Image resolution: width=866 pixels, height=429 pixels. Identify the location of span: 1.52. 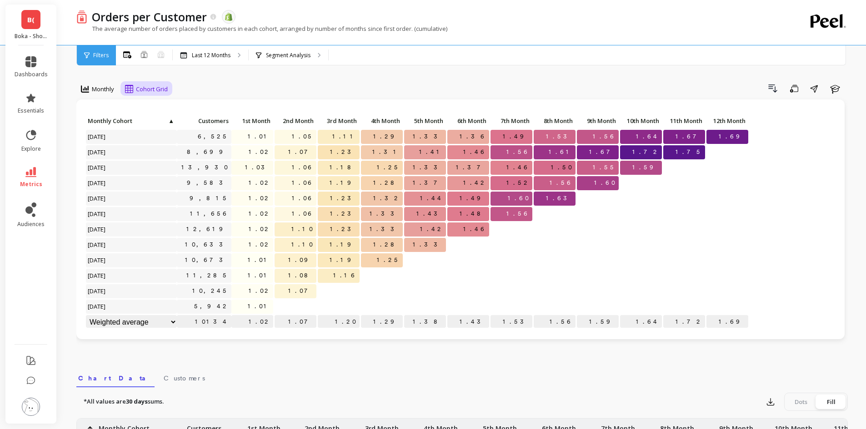
(518, 183).